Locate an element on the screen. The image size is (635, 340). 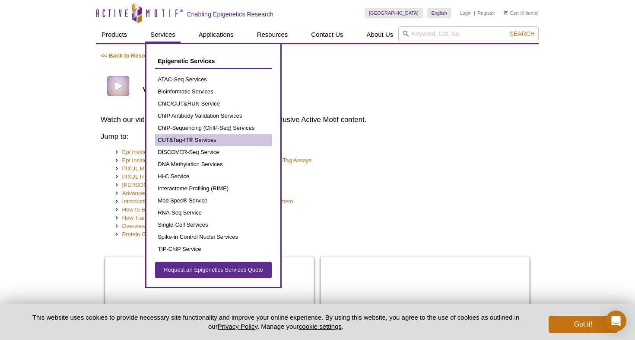
a: Interactome Profiling (RIME) is located at coordinates (214, 188).